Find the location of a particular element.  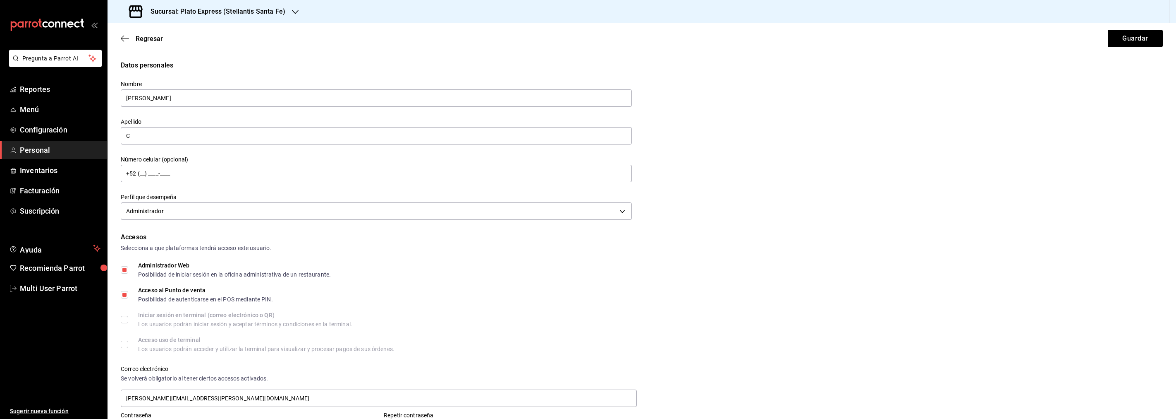

div: Administrador is located at coordinates (376, 211).